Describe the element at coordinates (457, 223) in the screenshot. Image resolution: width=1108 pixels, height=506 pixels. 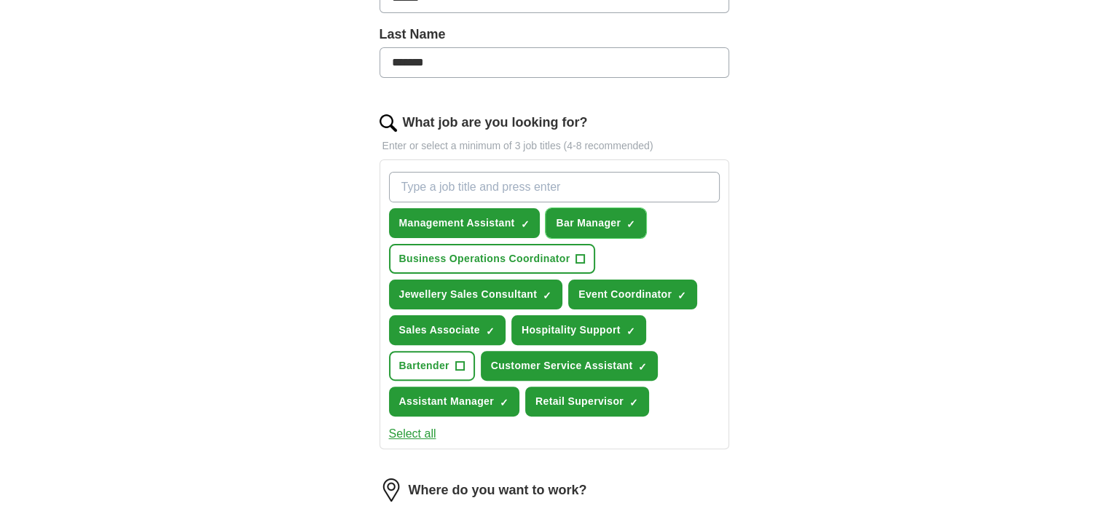
I see `span: Management Assistant` at that location.